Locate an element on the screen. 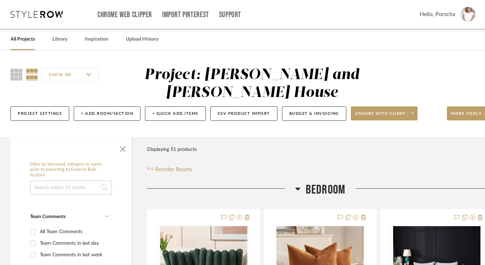 Image resolution: width=485 pixels, height=265 pixels. span: Bedroom is located at coordinates (325, 189).